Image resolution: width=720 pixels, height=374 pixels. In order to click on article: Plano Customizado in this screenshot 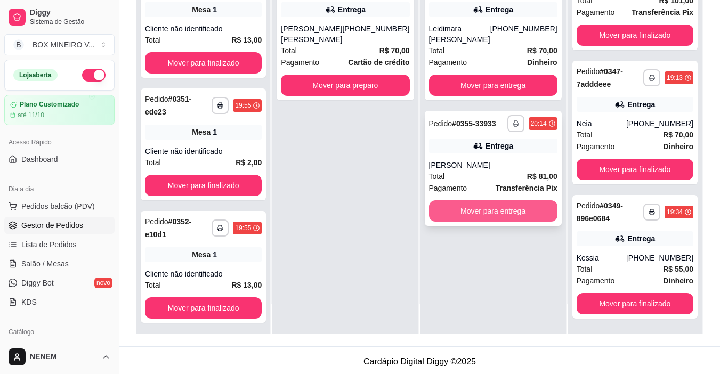, I will do `click(49, 104)`.